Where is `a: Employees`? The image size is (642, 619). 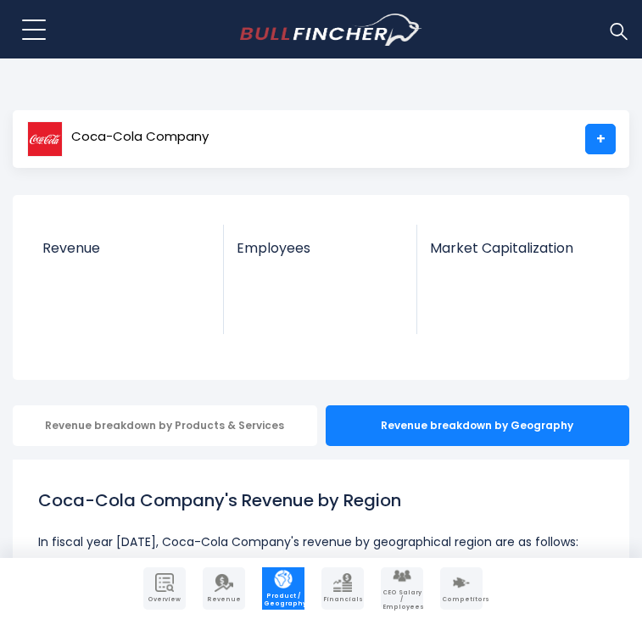
a: Employees is located at coordinates (320, 250).